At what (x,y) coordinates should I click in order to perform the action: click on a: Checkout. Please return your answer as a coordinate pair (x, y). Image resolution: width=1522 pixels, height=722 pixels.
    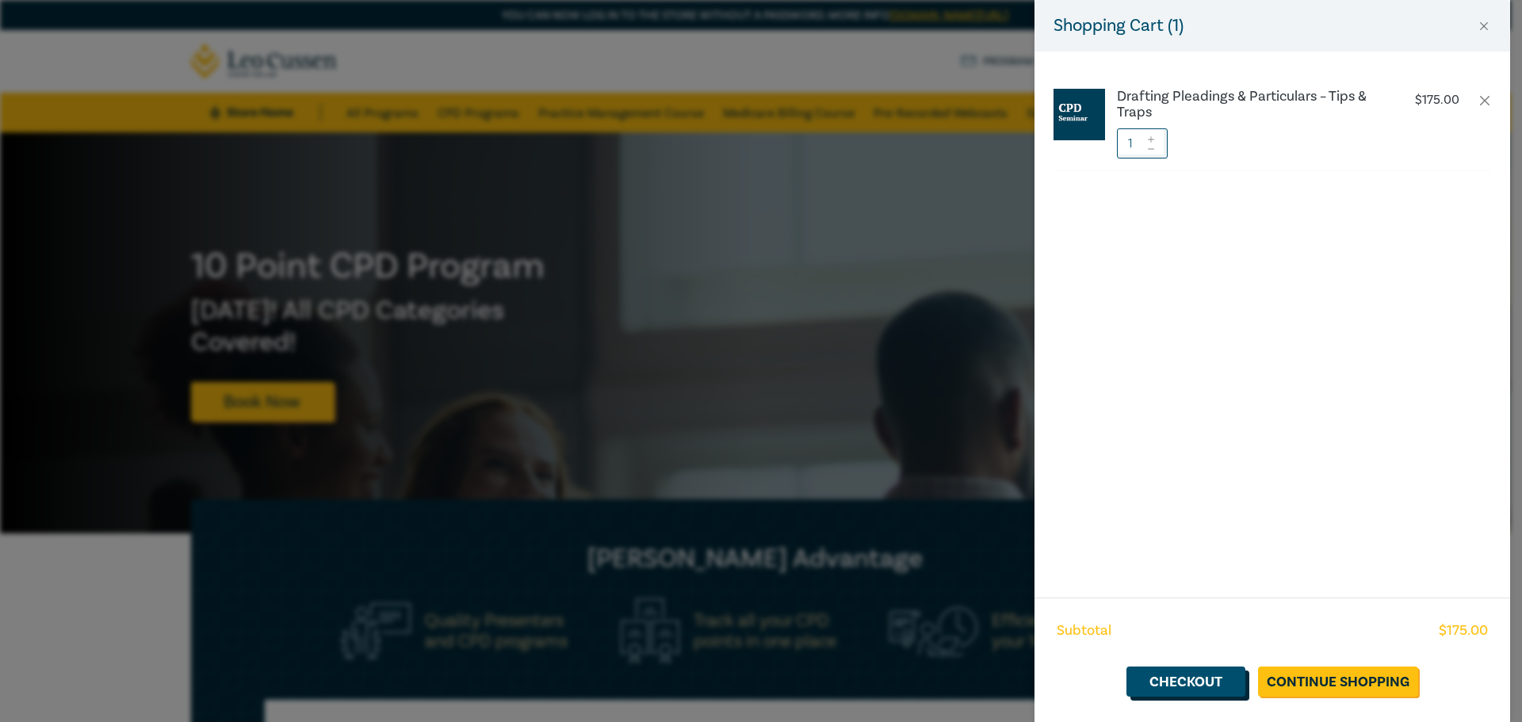
    Looking at the image, I should click on (1186, 682).